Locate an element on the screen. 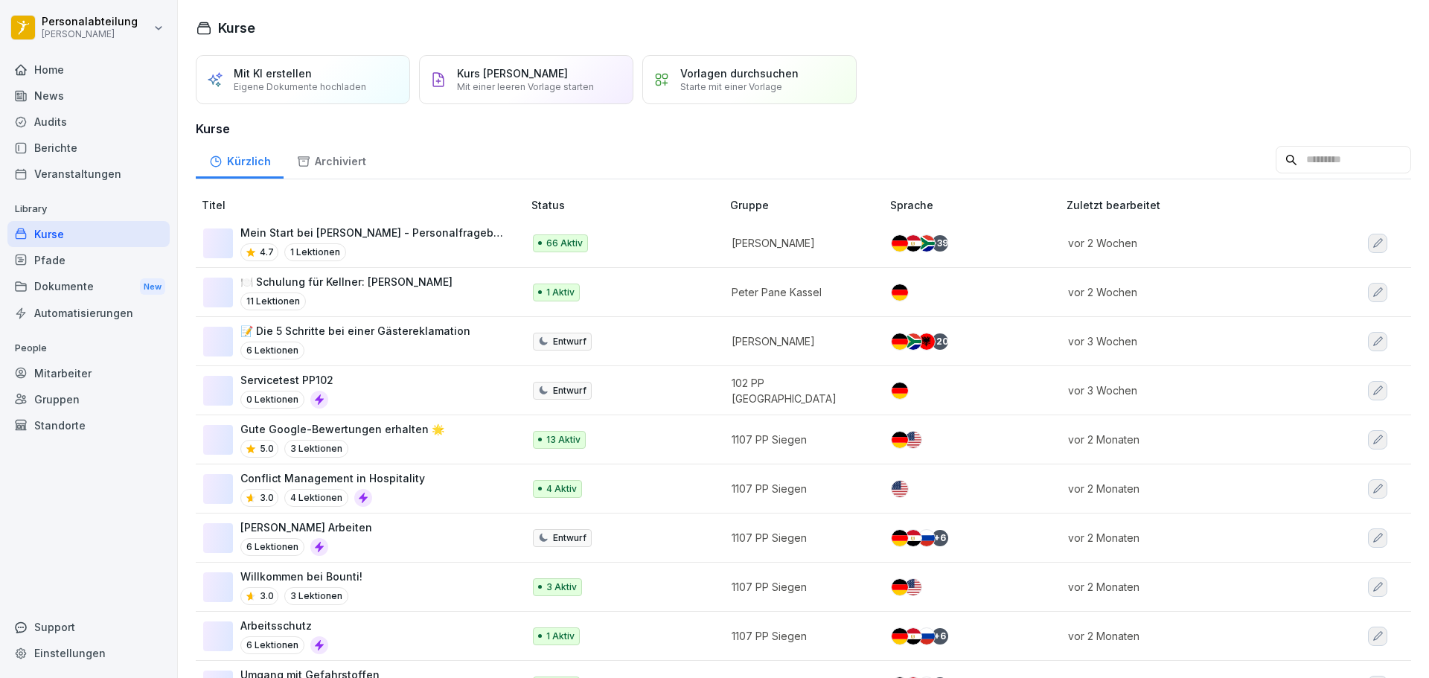  p: 📝 Die 5 Schritte bei einer Gästereklamation is located at coordinates (355, 331).